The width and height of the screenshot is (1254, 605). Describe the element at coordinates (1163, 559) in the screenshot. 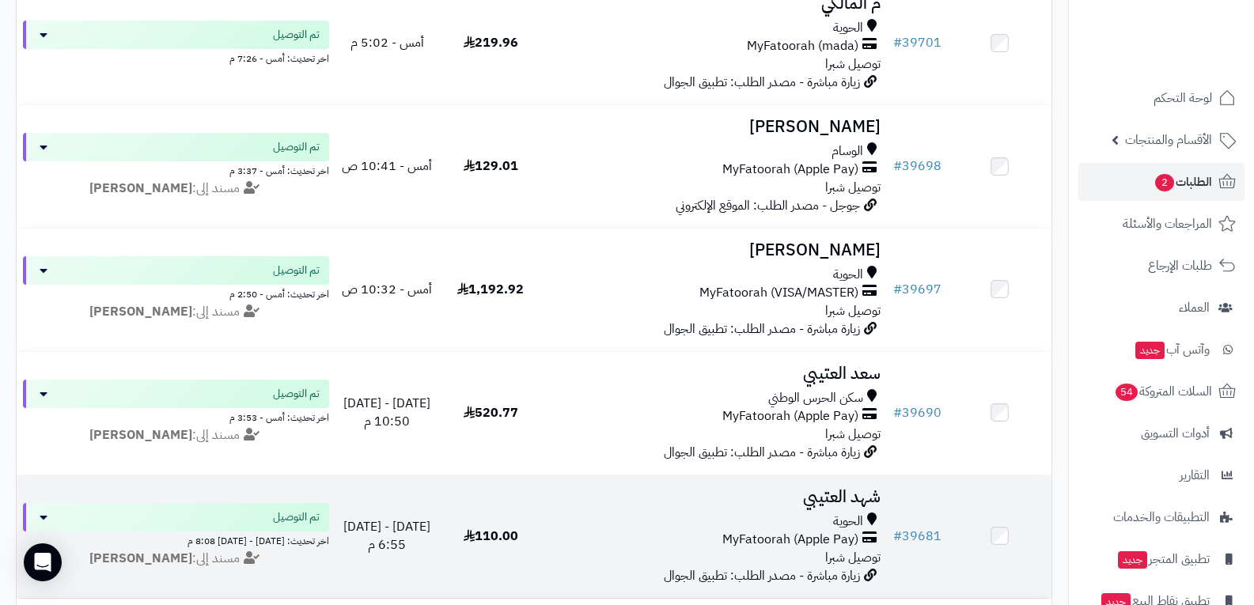

I see `span: تطبيق المتجر` at that location.